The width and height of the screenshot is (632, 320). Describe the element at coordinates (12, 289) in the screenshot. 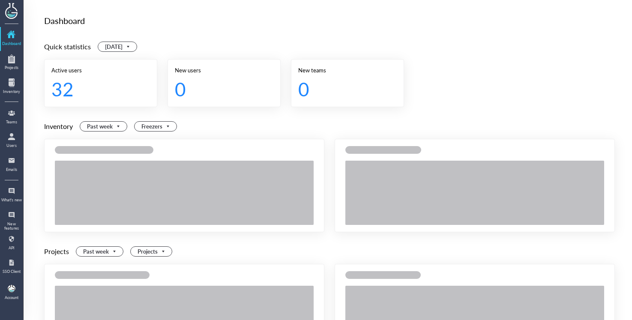

I see `img: b9474ba4-a536-45cc-a50d-c6e2543a7ac2.jpeg` at that location.